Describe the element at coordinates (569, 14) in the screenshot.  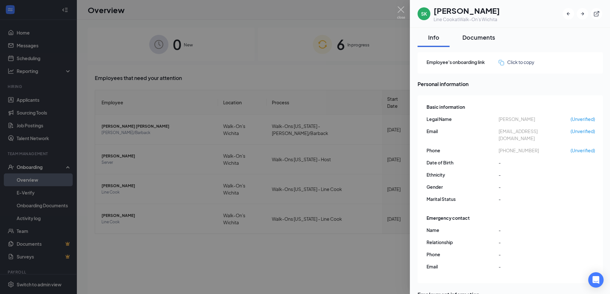
I see `button: ArrowLeftNew` at that location.